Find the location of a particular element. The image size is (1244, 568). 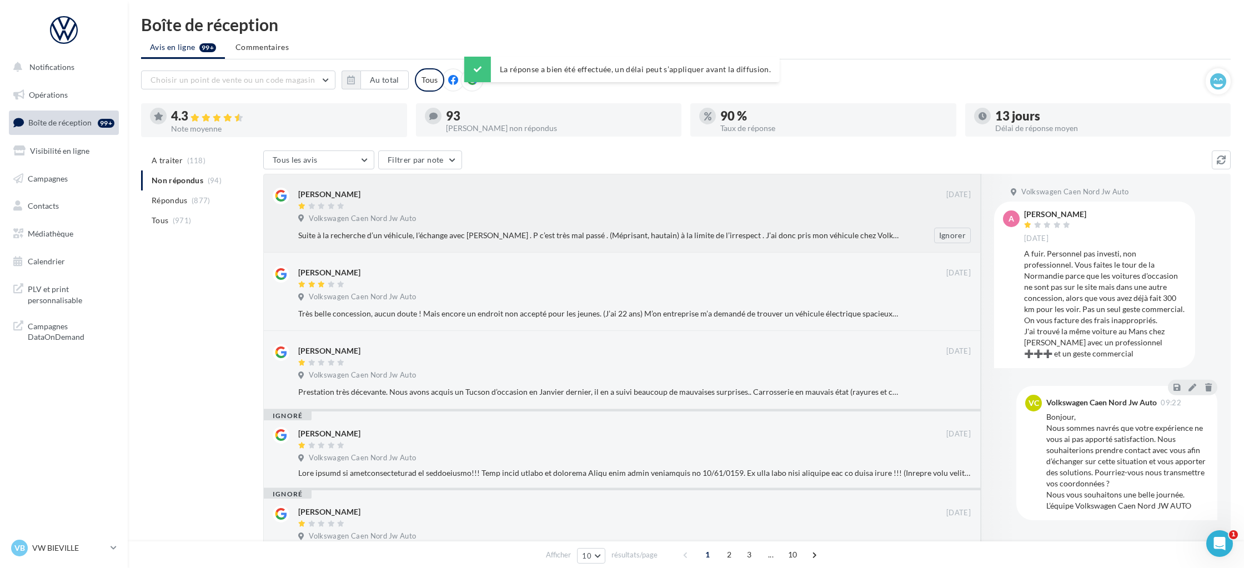

span: (877) is located at coordinates (201, 201).